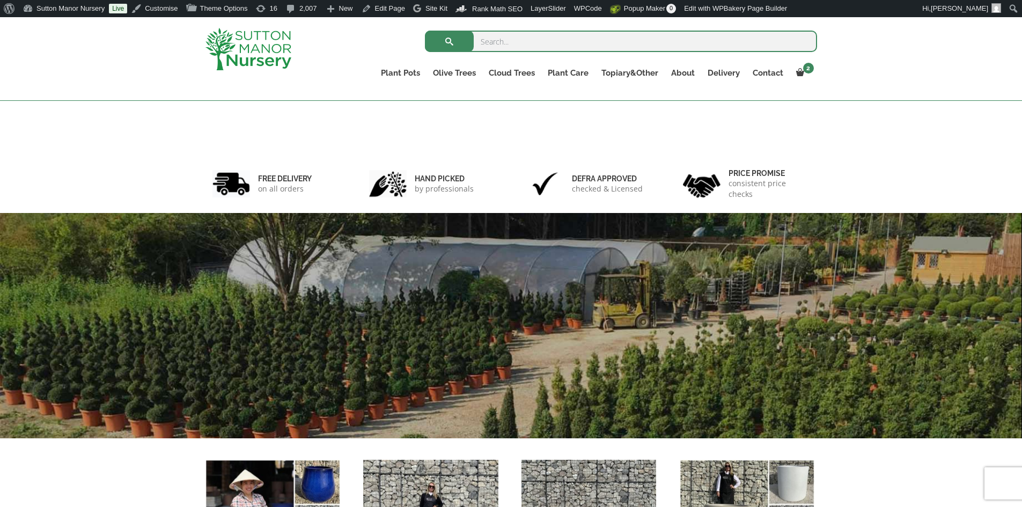 The height and width of the screenshot is (507, 1022). I want to click on a: 2, so click(803, 73).